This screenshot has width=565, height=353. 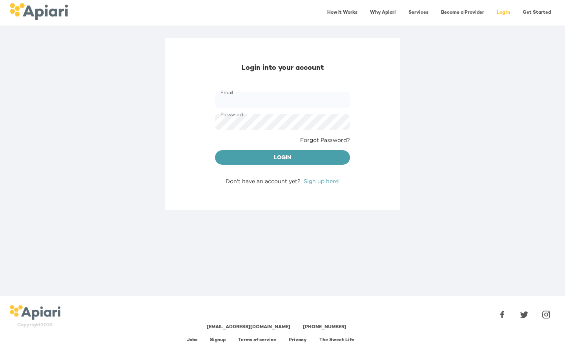 What do you see at coordinates (283, 181) in the screenshot?
I see `div: Don't have an account yet?` at bounding box center [283, 181].